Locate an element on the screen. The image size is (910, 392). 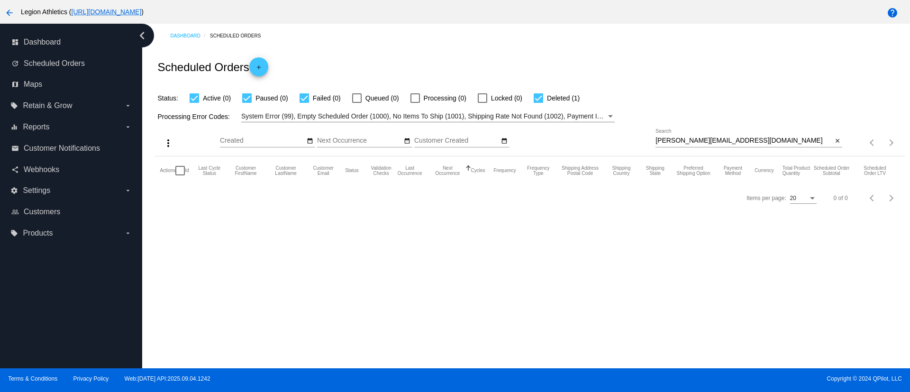
span: Settings is located at coordinates (37, 191).